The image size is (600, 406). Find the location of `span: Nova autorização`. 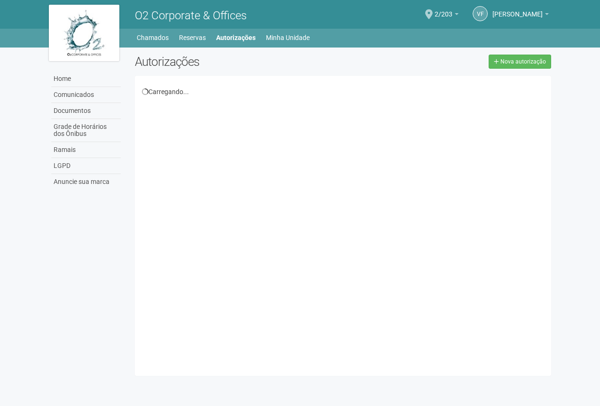

span: Nova autorização is located at coordinates (523, 62).